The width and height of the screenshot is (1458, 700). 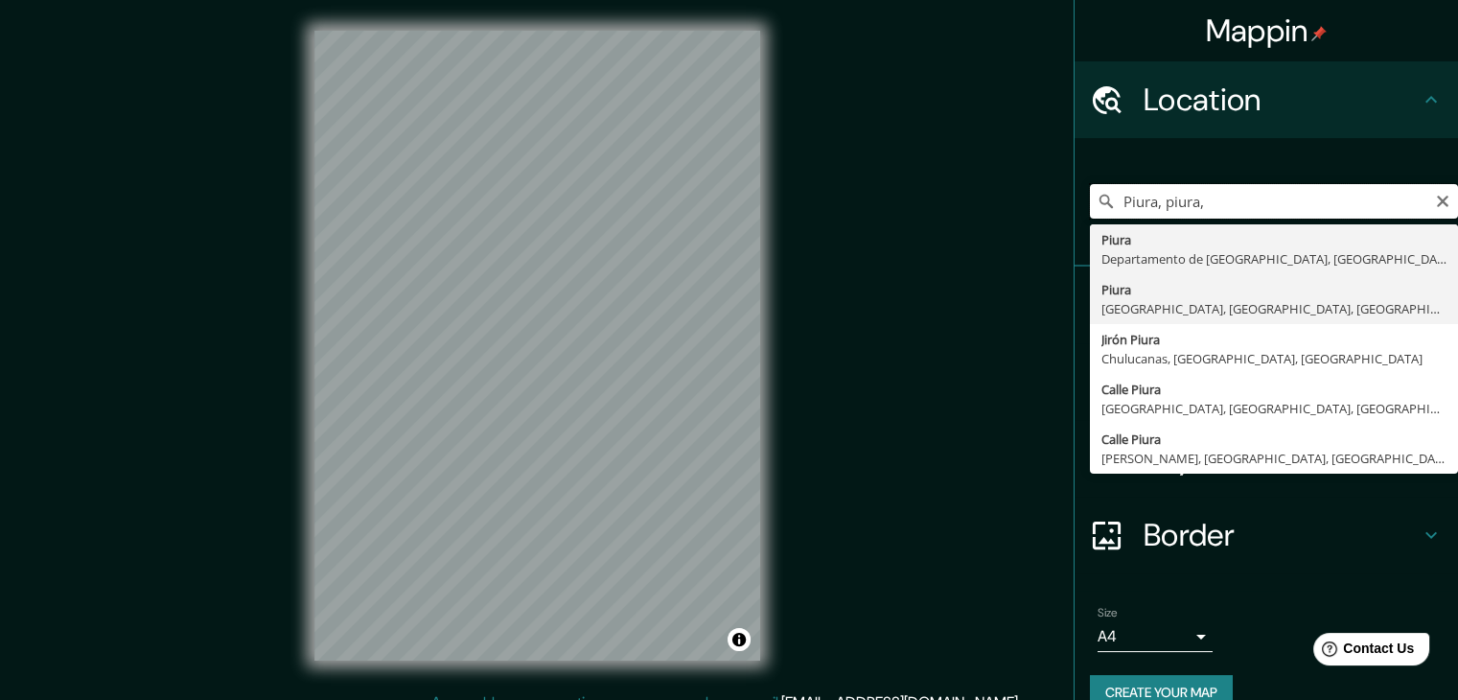 What do you see at coordinates (1266, 100) in the screenshot?
I see `div: Location` at bounding box center [1266, 100].